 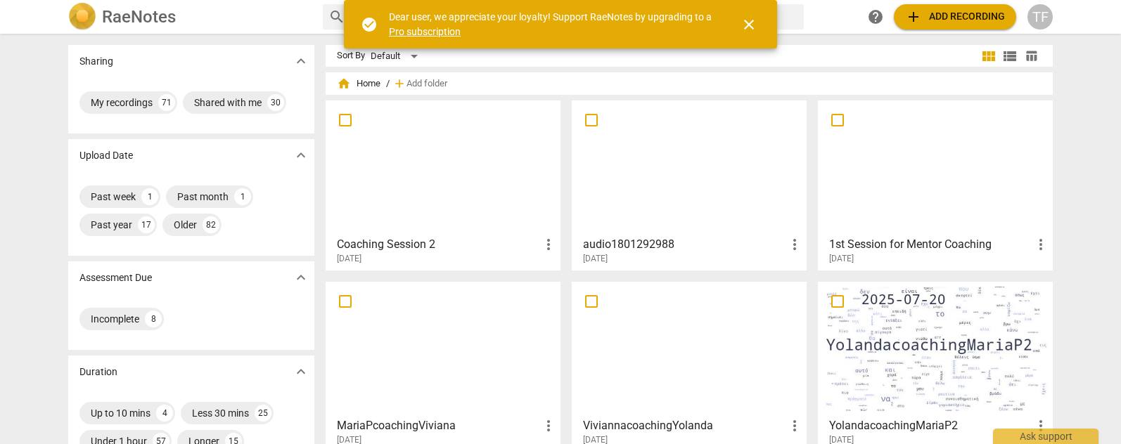 What do you see at coordinates (153, 319) in the screenshot?
I see `div: 8` at bounding box center [153, 319].